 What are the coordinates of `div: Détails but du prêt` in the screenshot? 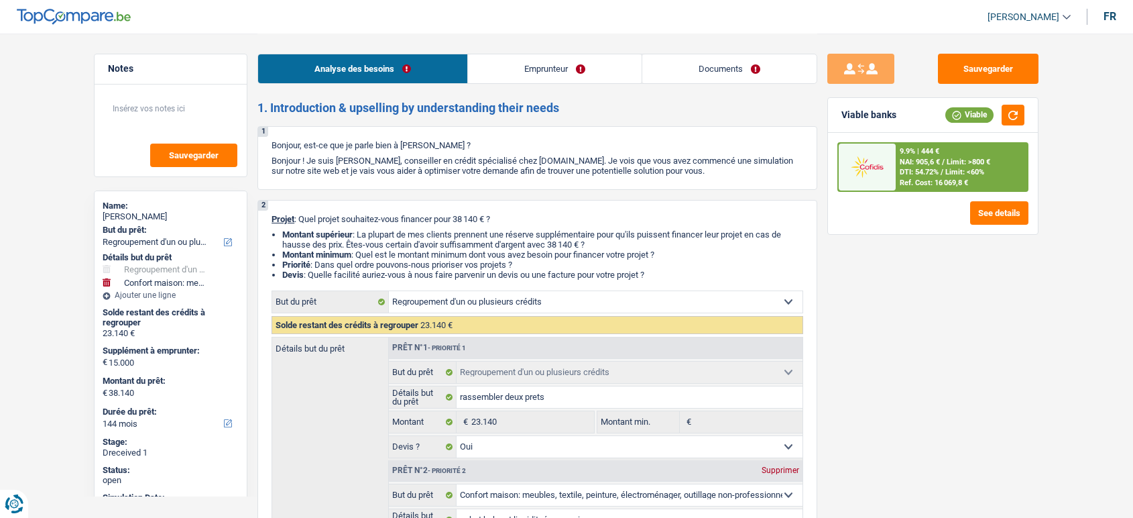 It's located at (170, 258).